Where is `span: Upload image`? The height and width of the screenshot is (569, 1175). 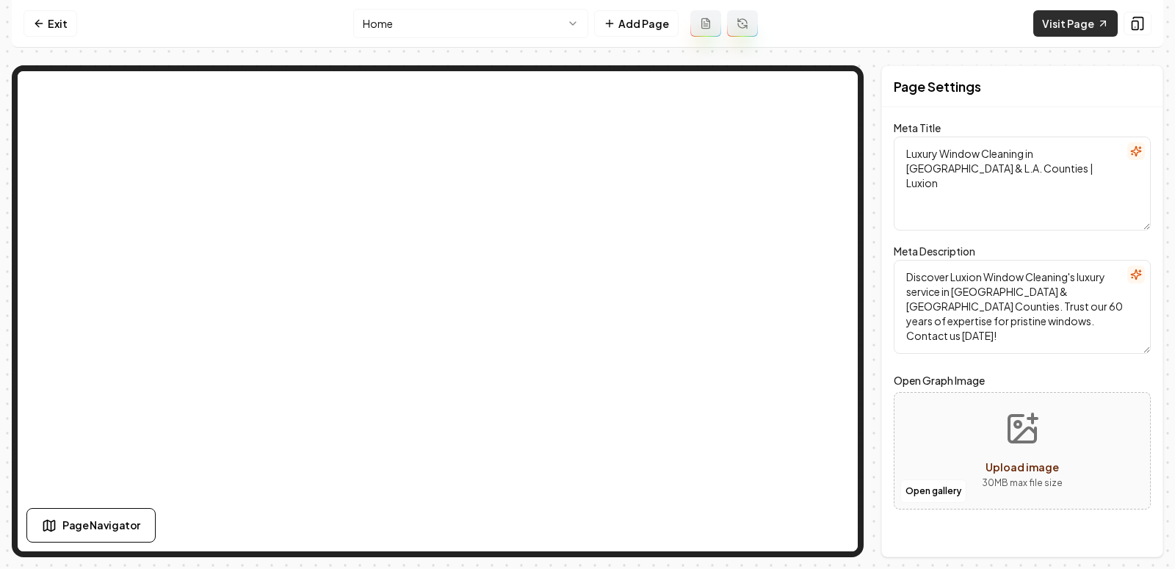
span: Upload image is located at coordinates (1022, 467).